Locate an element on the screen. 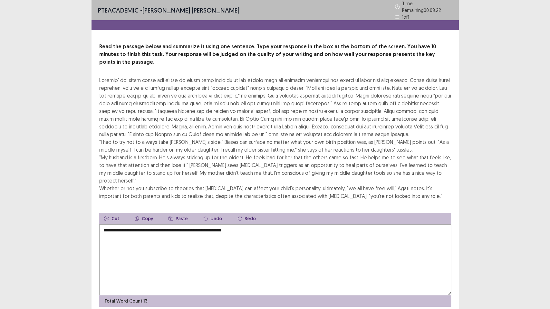 This screenshot has height=309, width=550. button: Undo is located at coordinates (213, 219).